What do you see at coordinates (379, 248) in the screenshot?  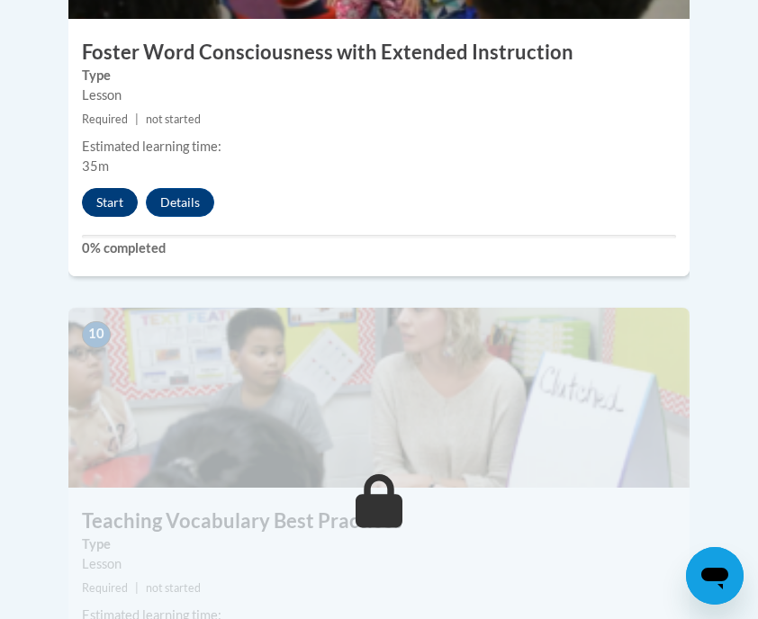 I see `label: 0% completed` at bounding box center [379, 248].